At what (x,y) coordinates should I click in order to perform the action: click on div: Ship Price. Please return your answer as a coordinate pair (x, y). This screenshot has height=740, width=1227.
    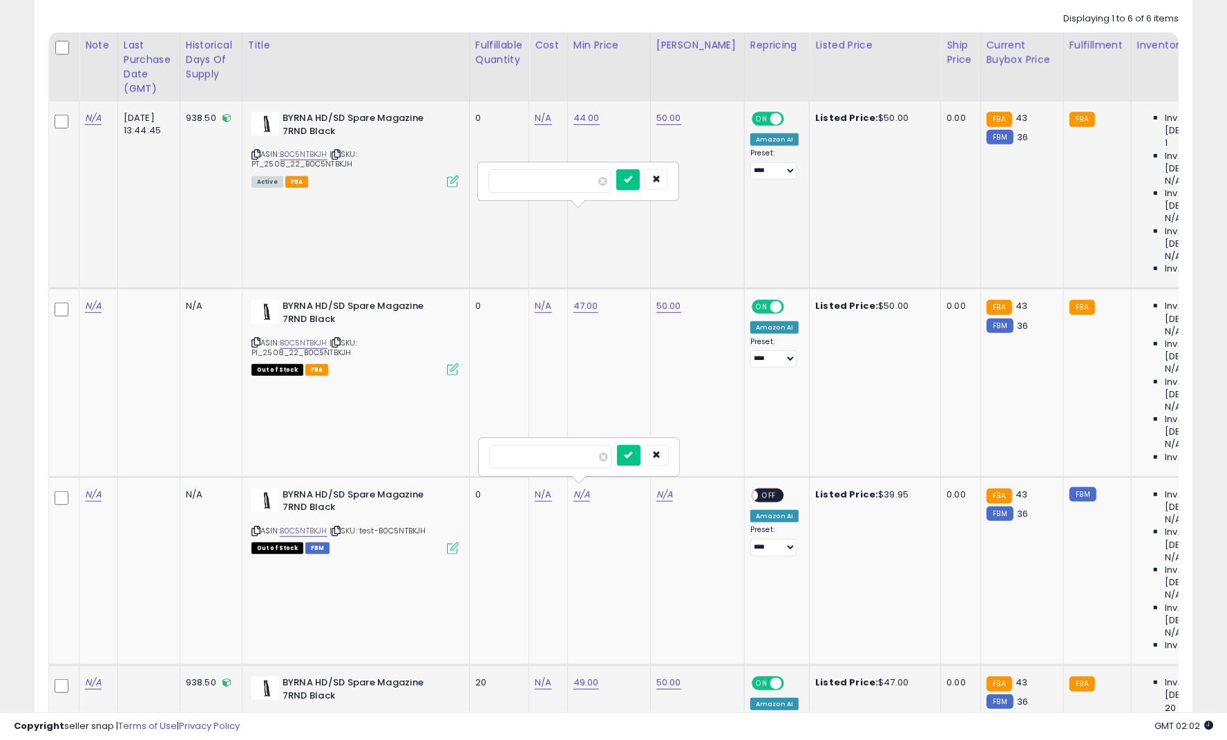
    Looking at the image, I should click on (960, 53).